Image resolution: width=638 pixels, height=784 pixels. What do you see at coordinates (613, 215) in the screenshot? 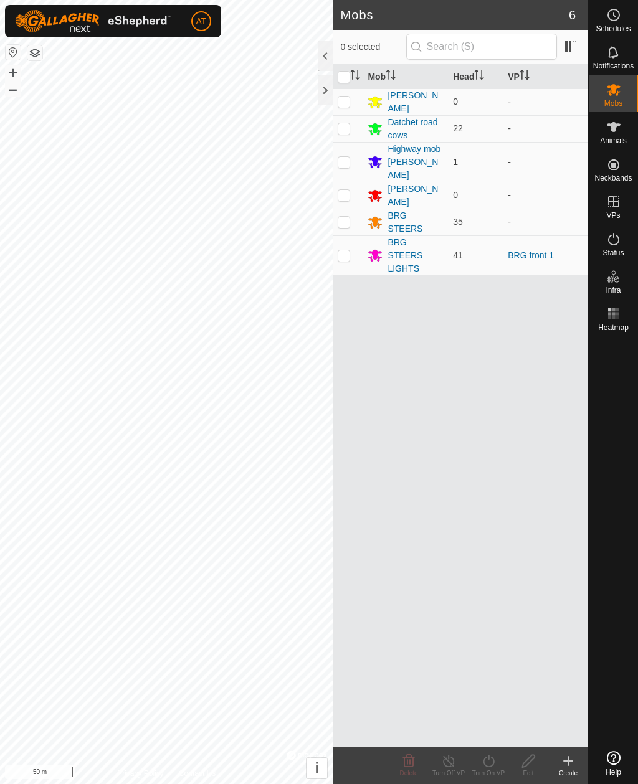
I see `span: VPs` at bounding box center [613, 215].